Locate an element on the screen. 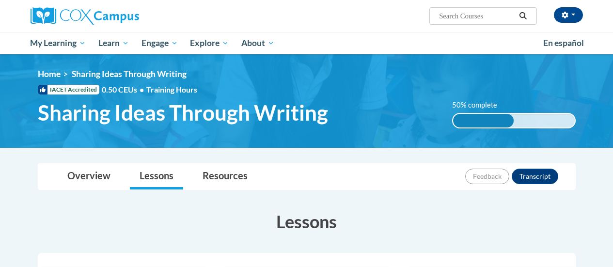  label: 50% complete is located at coordinates (480, 105).